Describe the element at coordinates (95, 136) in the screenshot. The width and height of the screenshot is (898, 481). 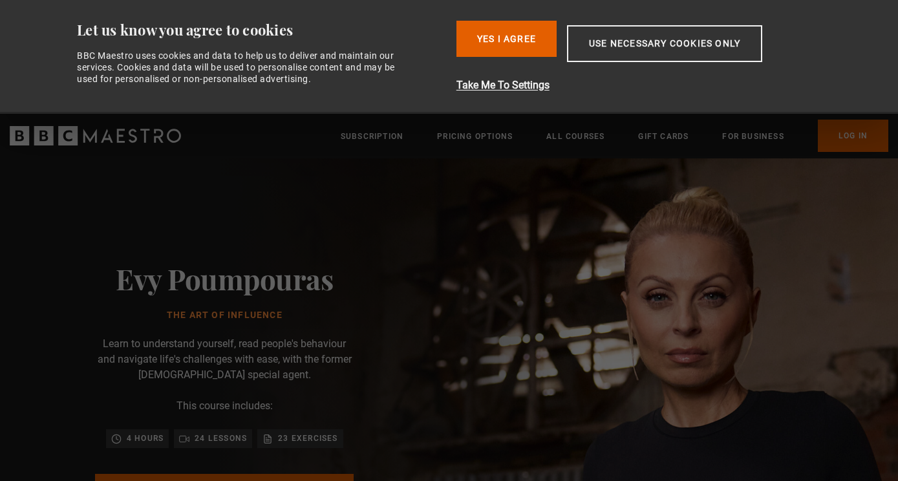
I see `svg: BBC Maestro` at that location.